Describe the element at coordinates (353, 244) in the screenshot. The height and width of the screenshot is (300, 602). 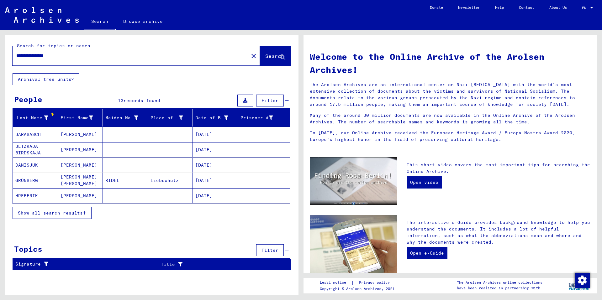
I see `img: eguide.jpg` at that location.